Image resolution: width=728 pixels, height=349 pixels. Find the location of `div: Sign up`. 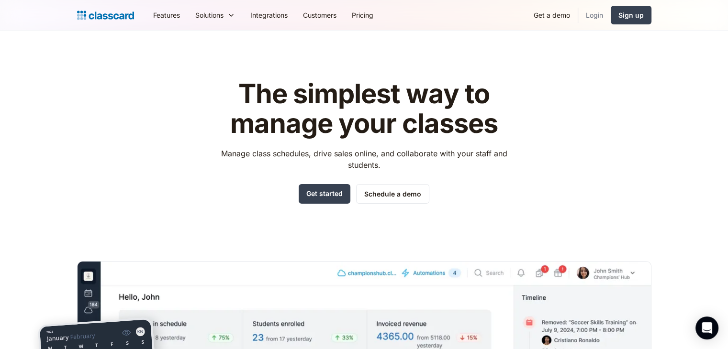

div: Sign up is located at coordinates (631, 15).